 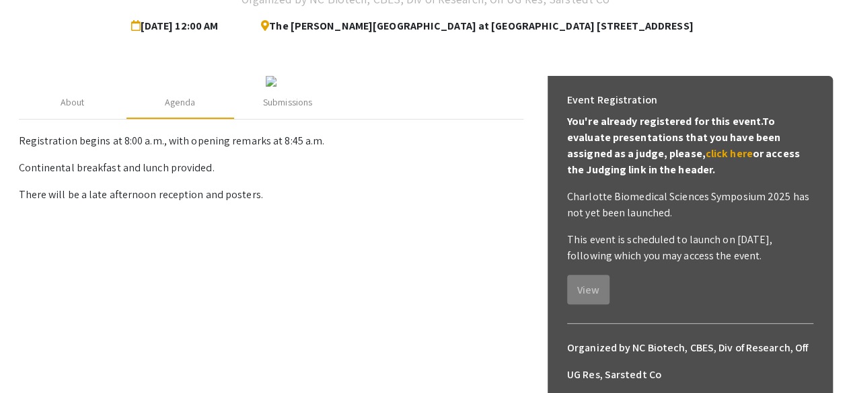 I want to click on h6: Event Registration, so click(x=612, y=100).